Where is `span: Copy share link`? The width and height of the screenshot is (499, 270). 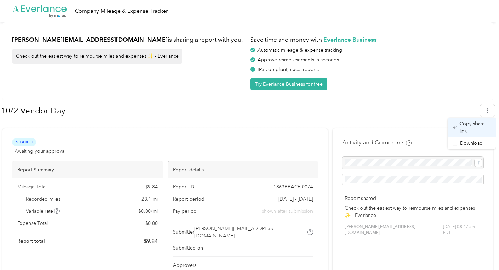 span: Copy share link is located at coordinates (475, 127).